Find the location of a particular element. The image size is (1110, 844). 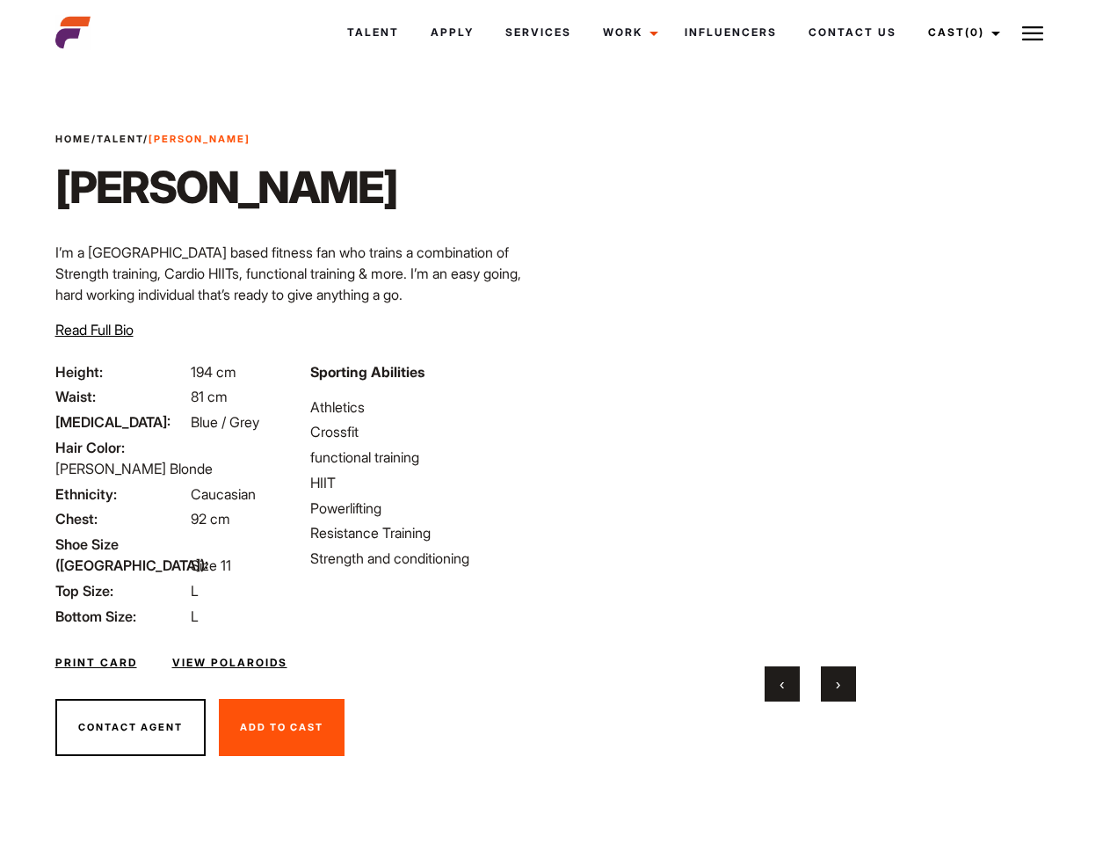

a: Print Card is located at coordinates (96, 663).